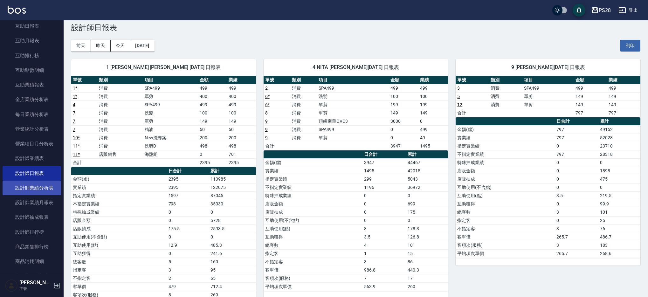 Image resolution: width=648 pixels, height=297 pixels. What do you see at coordinates (427, 278) in the screenshot?
I see `td: 171` at bounding box center [427, 278].